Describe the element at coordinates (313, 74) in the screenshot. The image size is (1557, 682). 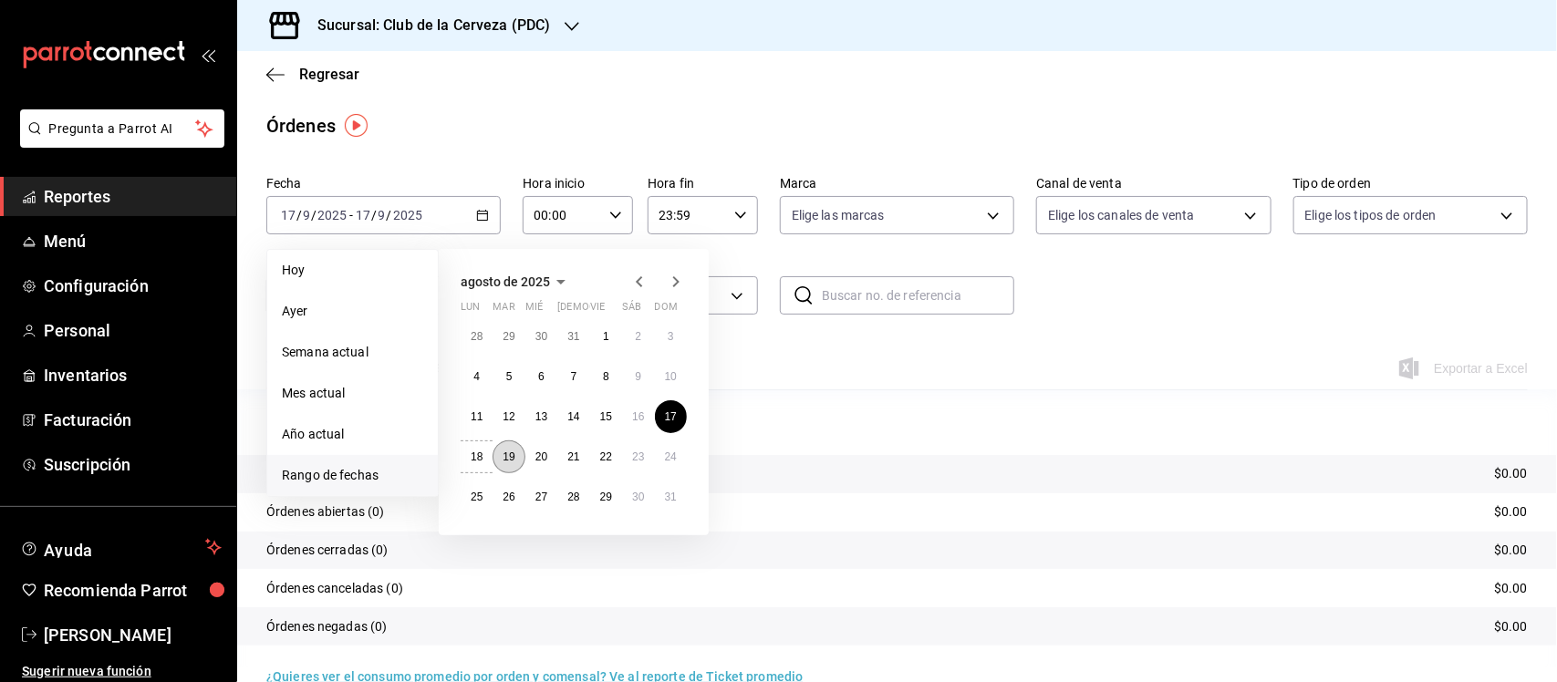
I see `button: Regresar` at that location.